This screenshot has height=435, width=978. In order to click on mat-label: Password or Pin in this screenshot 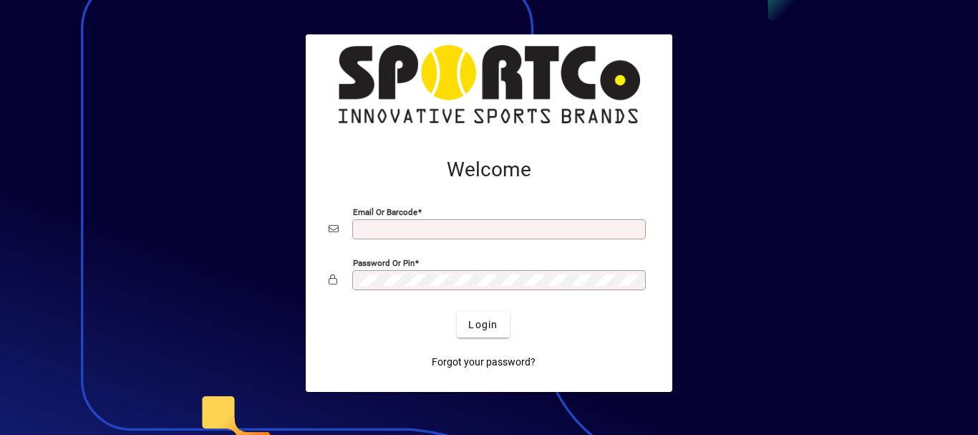, I will do `click(384, 263)`.